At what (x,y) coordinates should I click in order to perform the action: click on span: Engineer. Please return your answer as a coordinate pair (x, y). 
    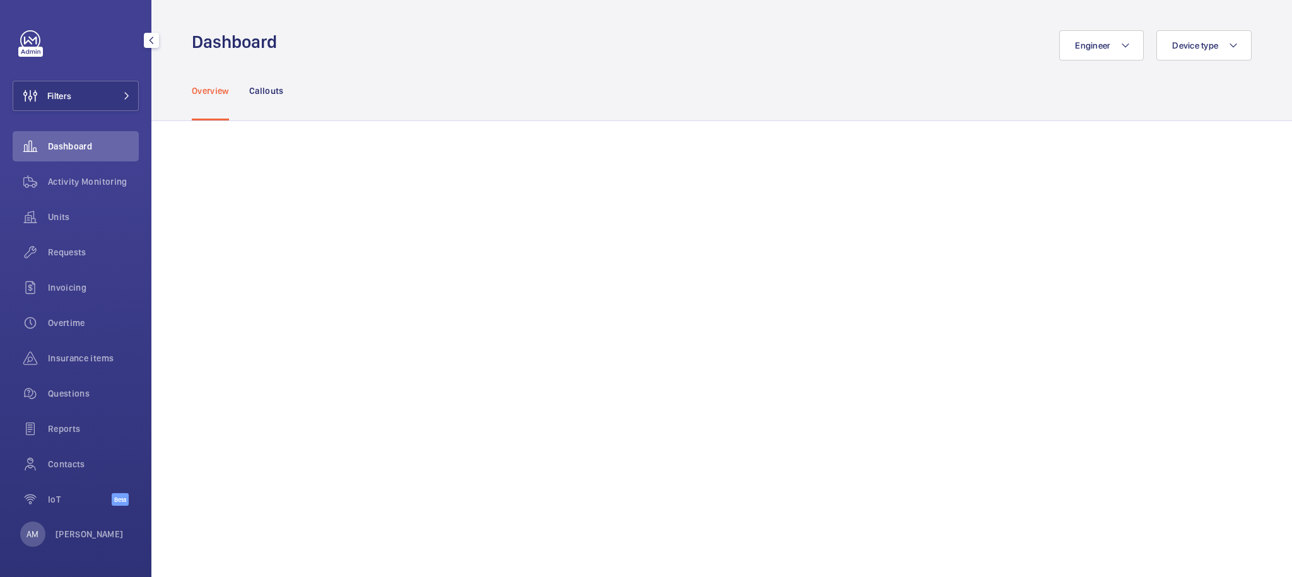
    Looking at the image, I should click on (1092, 45).